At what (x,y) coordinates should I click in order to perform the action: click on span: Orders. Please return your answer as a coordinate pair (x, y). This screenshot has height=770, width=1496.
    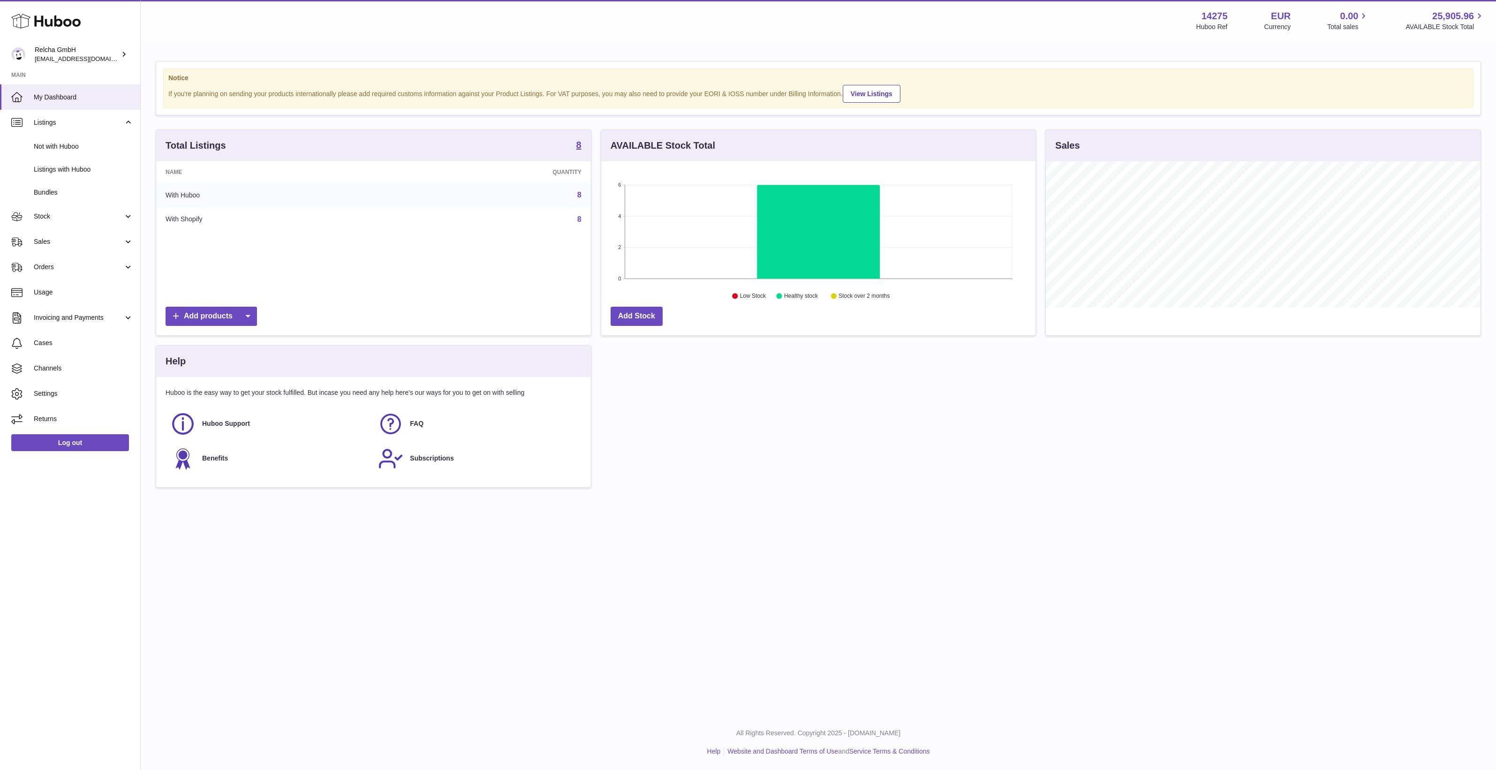
    Looking at the image, I should click on (78, 267).